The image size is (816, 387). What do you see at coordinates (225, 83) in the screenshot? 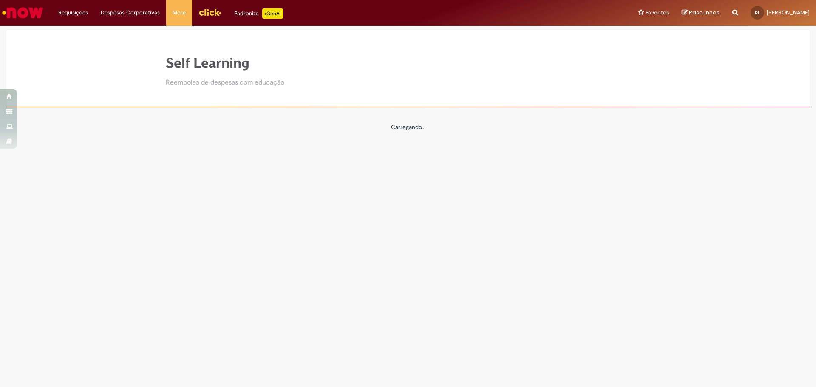
I see `h2: Reembolso de despesas com educação` at bounding box center [225, 83].